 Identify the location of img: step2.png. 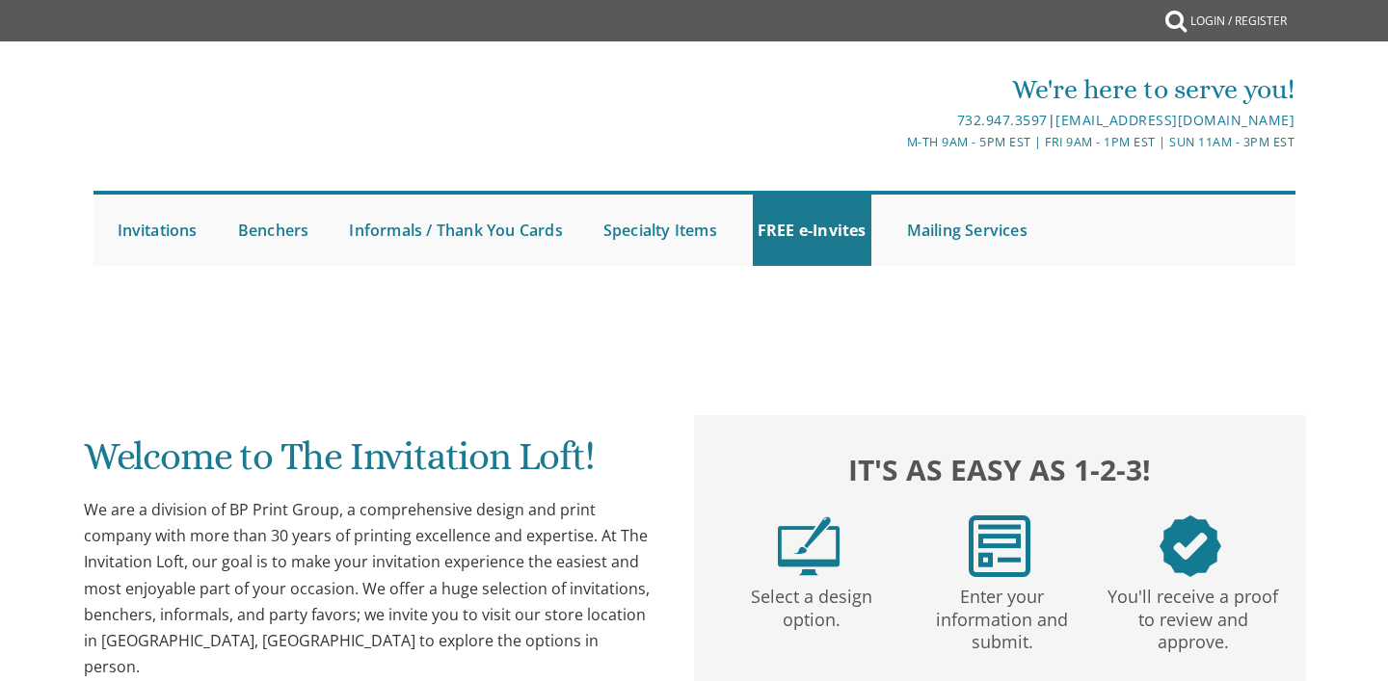
(999, 546).